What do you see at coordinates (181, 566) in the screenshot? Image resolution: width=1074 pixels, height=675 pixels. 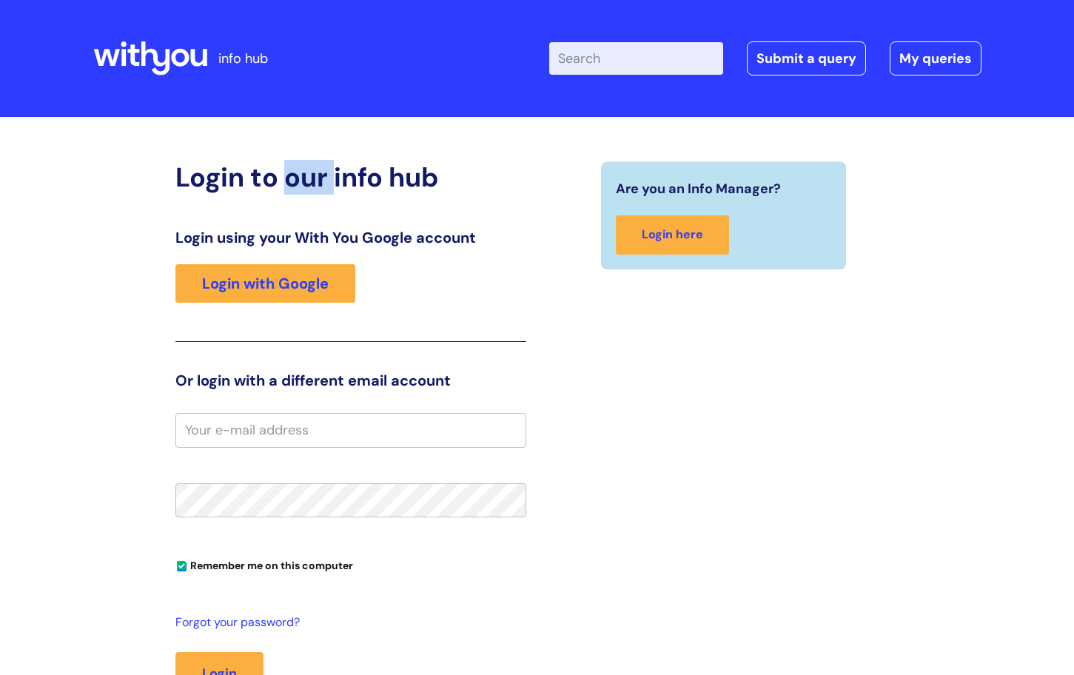 I see `input: Remember me on this computer` at bounding box center [181, 566].